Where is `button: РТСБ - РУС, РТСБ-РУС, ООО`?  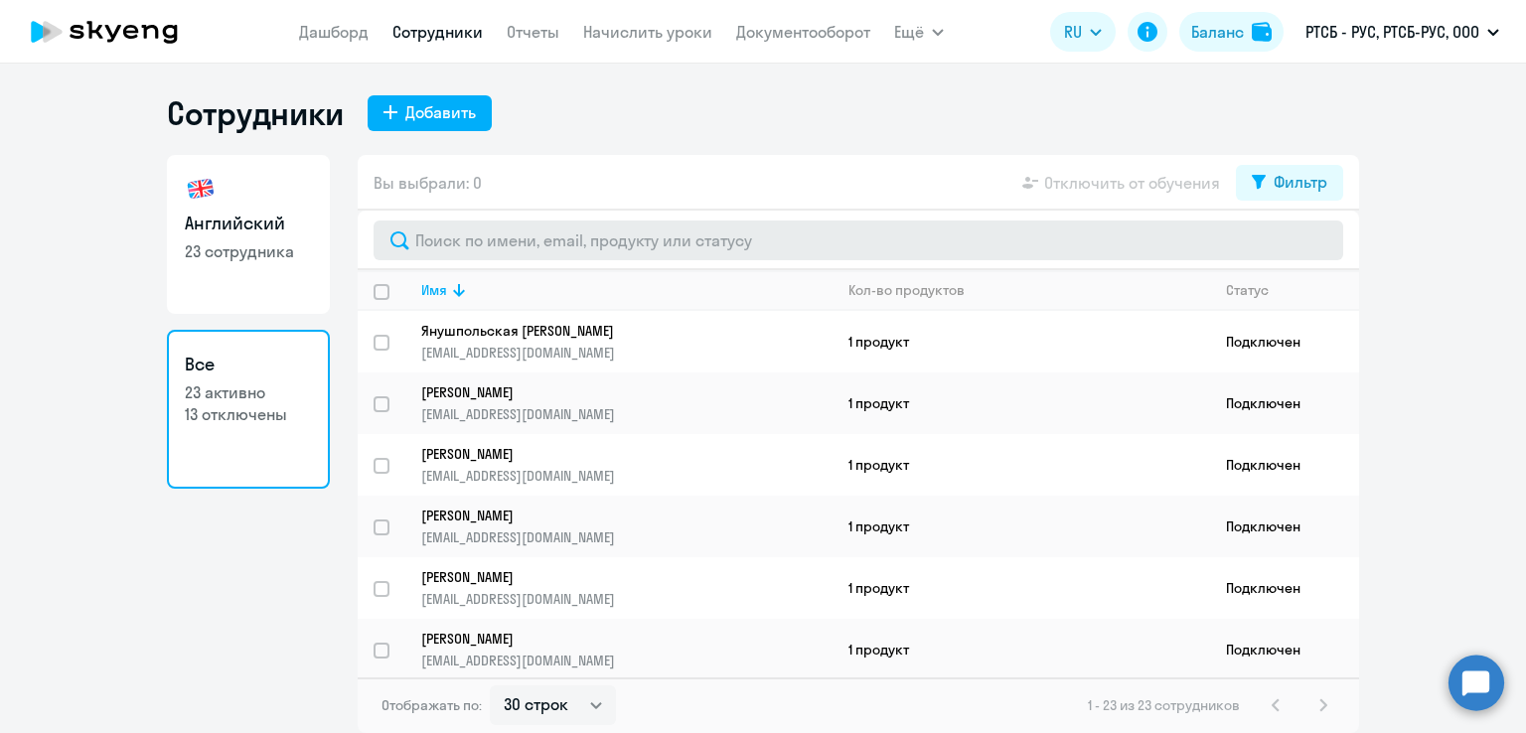 button: РТСБ - РУС, РТСБ-РУС, ООО is located at coordinates (1402, 32).